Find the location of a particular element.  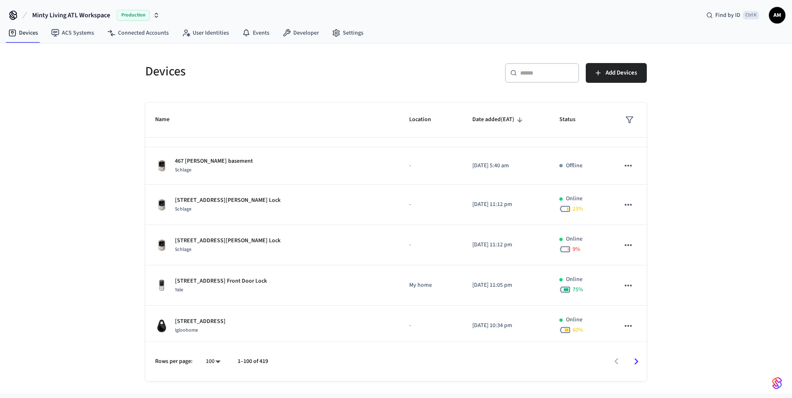

button: AM is located at coordinates (777, 15).